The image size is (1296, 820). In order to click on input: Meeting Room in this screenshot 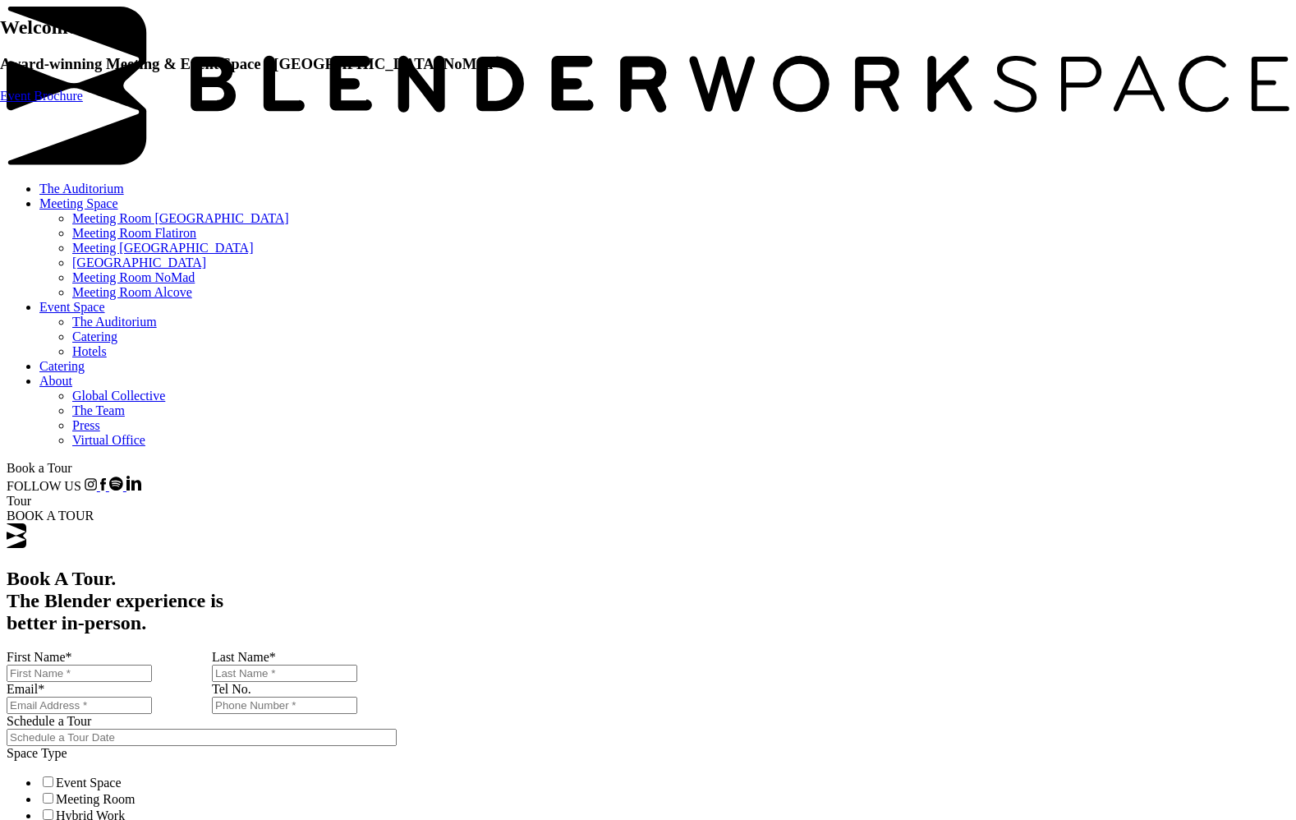, I will do `click(48, 797)`.